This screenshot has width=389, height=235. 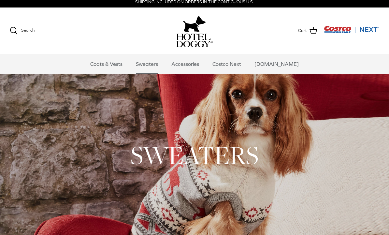 What do you see at coordinates (106, 64) in the screenshot?
I see `a: Coats & Vests` at bounding box center [106, 64].